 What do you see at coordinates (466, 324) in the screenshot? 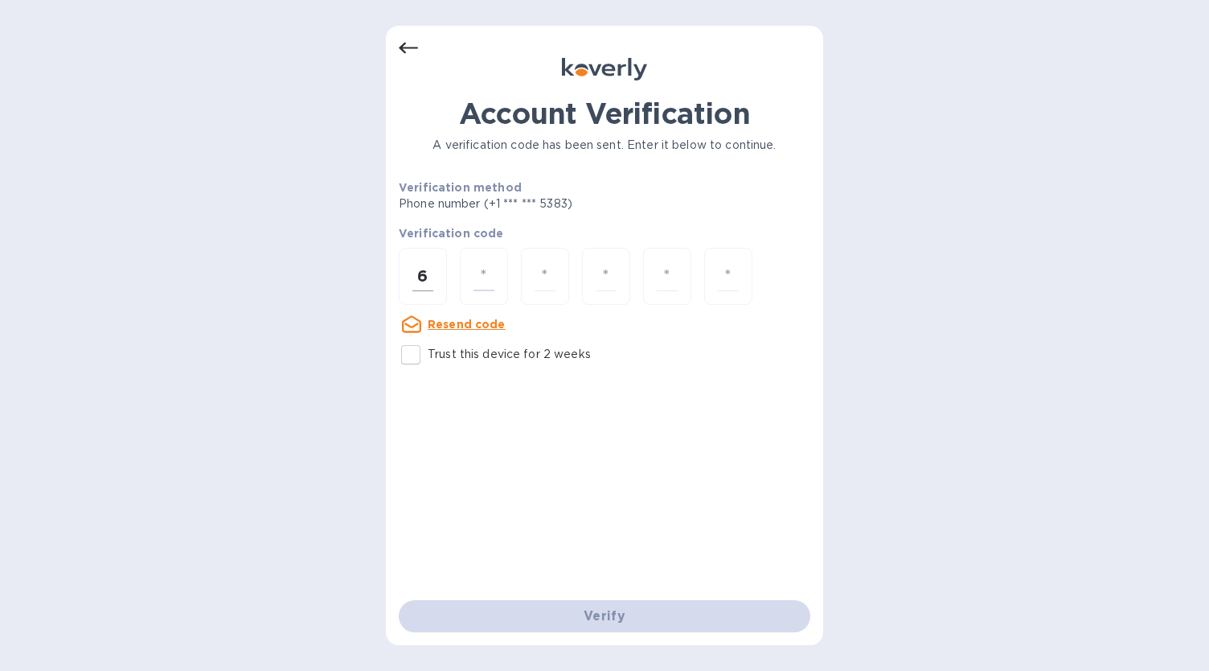
I see `u: Resend code` at bounding box center [466, 324].